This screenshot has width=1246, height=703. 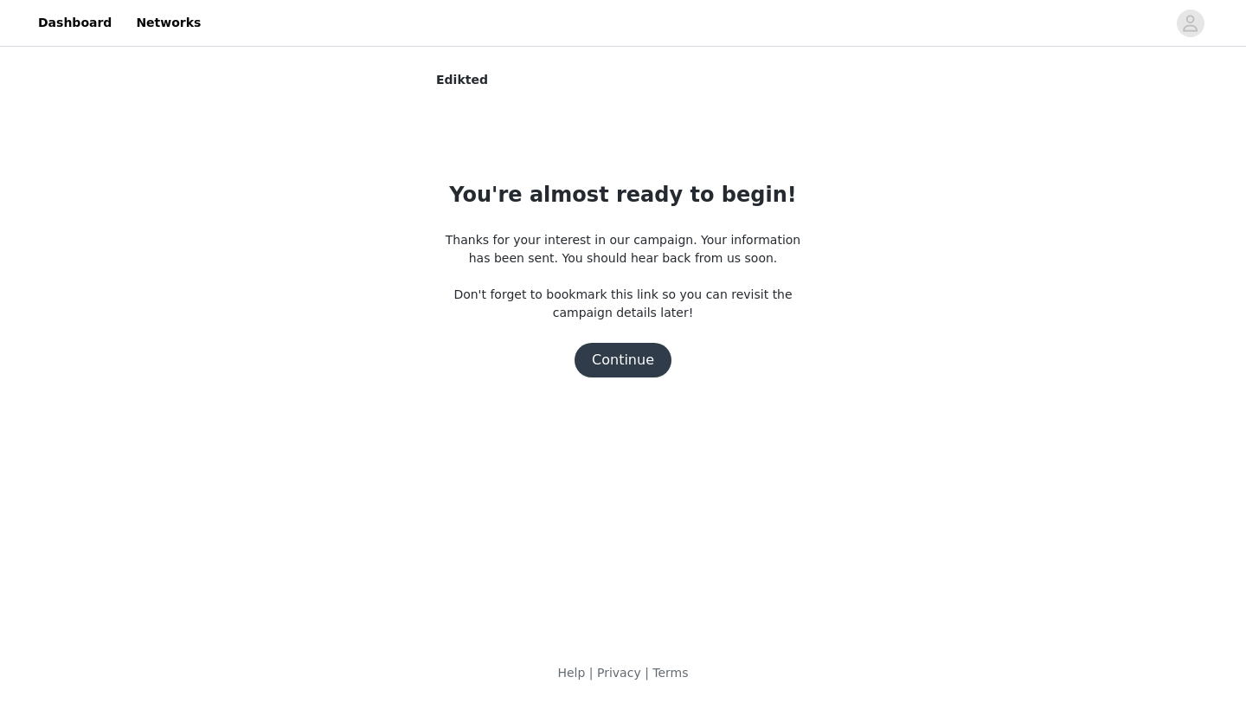 I want to click on span: Edikted, so click(x=462, y=80).